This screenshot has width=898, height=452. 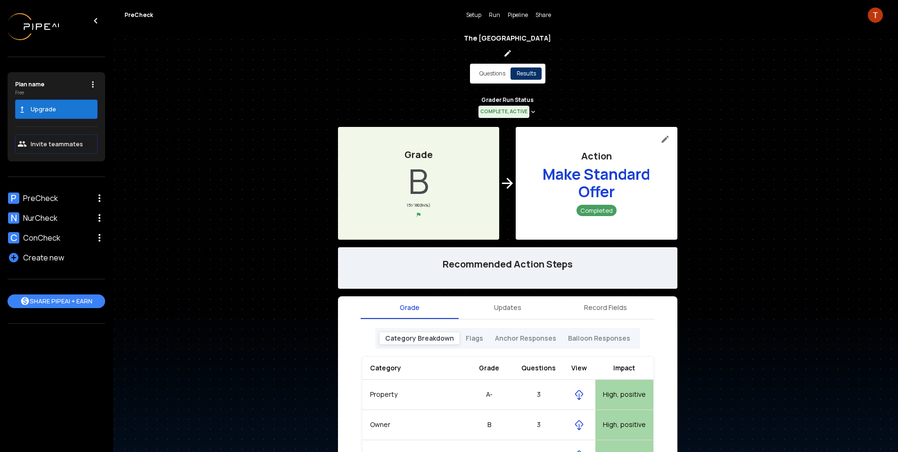 What do you see at coordinates (413, 424) in the screenshot?
I see `td: Owner` at bounding box center [413, 424].